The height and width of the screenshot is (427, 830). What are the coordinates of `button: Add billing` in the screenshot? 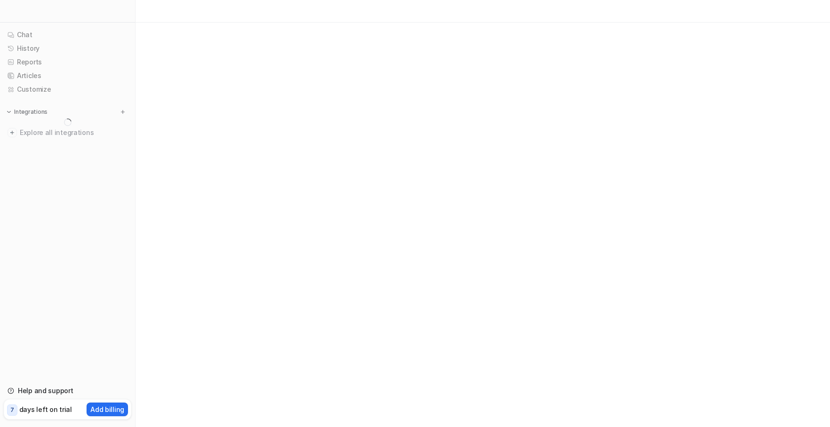 It's located at (107, 410).